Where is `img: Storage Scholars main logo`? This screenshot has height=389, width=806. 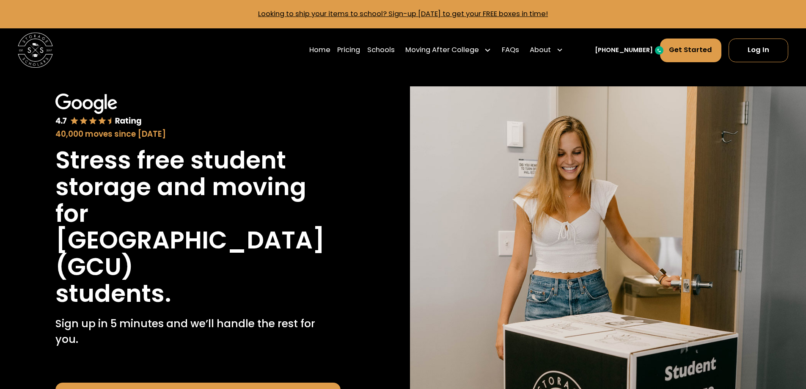 img: Storage Scholars main logo is located at coordinates (35, 50).